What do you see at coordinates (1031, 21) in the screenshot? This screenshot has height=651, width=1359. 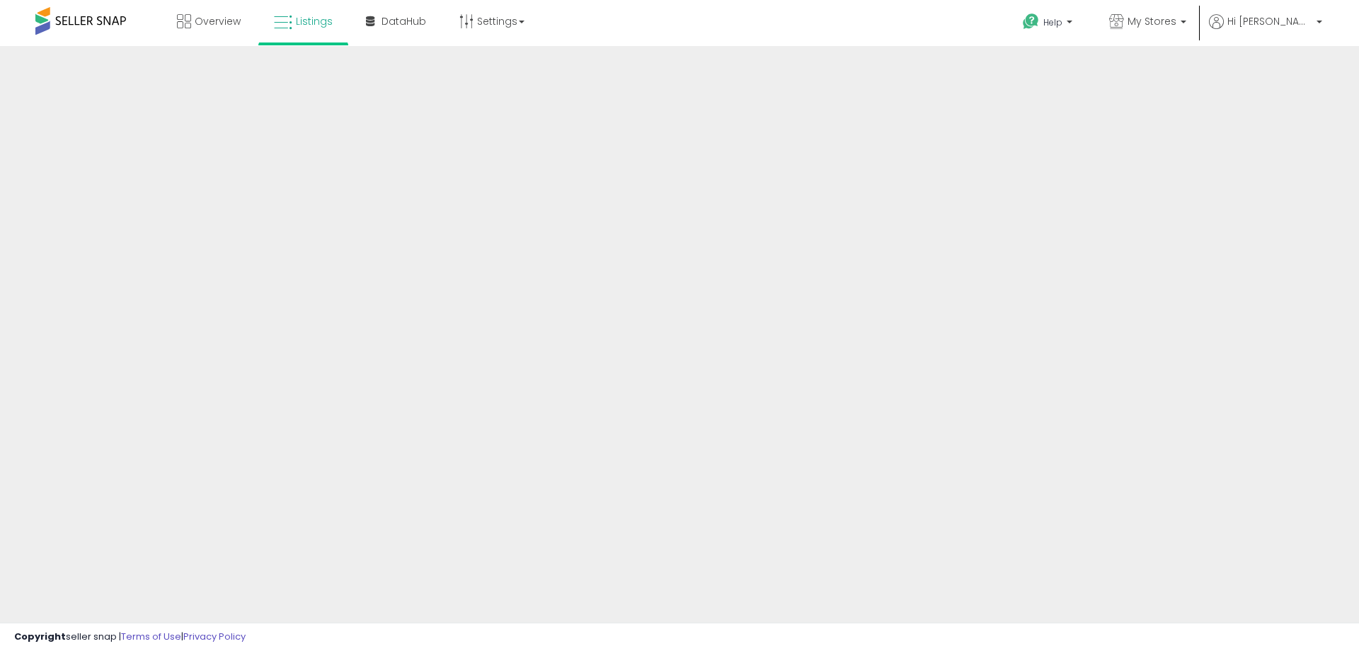 I see `i: Get Help` at bounding box center [1031, 21].